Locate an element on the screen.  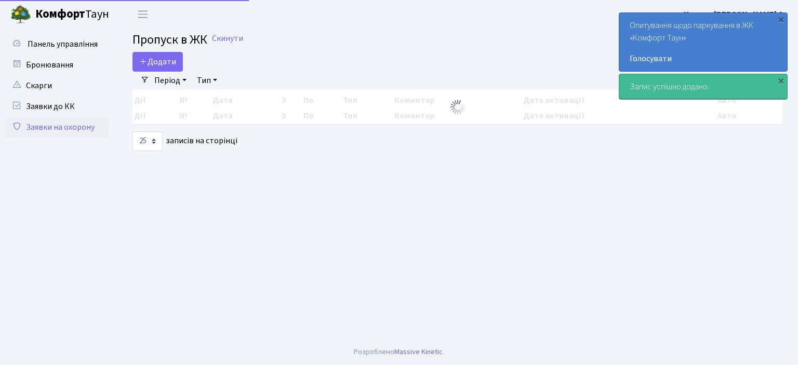
span: Додати is located at coordinates (157, 62).